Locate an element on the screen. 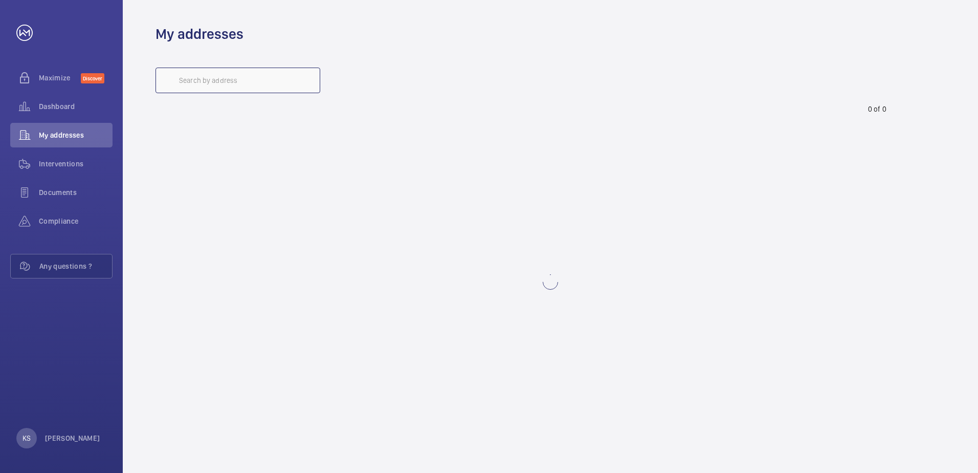  input: Search by address is located at coordinates (238, 80).